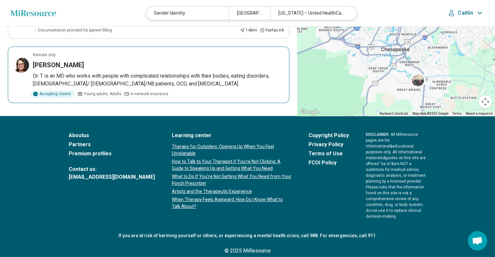 The image size is (495, 257). I want to click on a: Therapy for Outsiders: Opening Up When You Feel Unrelatable, so click(232, 150).